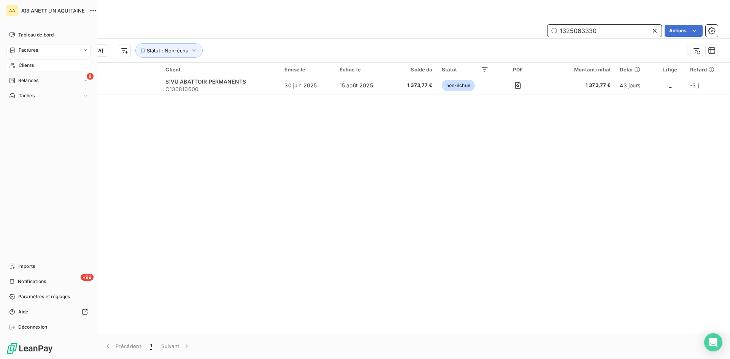 This screenshot has height=359, width=730. What do you see at coordinates (694, 85) in the screenshot?
I see `span: -3 j` at bounding box center [694, 85].